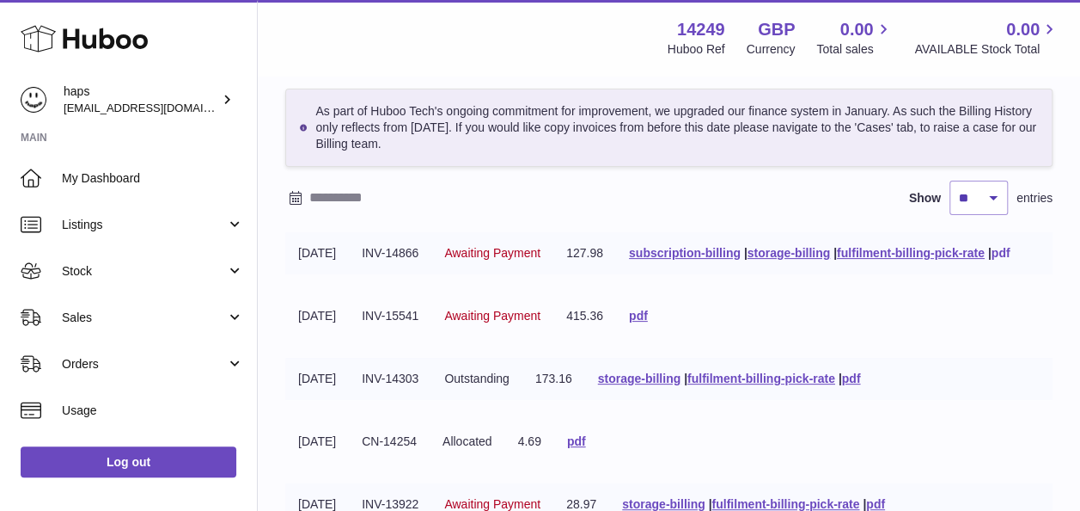 The image size is (1080, 511). What do you see at coordinates (128, 462) in the screenshot?
I see `a: Log out` at bounding box center [128, 462].